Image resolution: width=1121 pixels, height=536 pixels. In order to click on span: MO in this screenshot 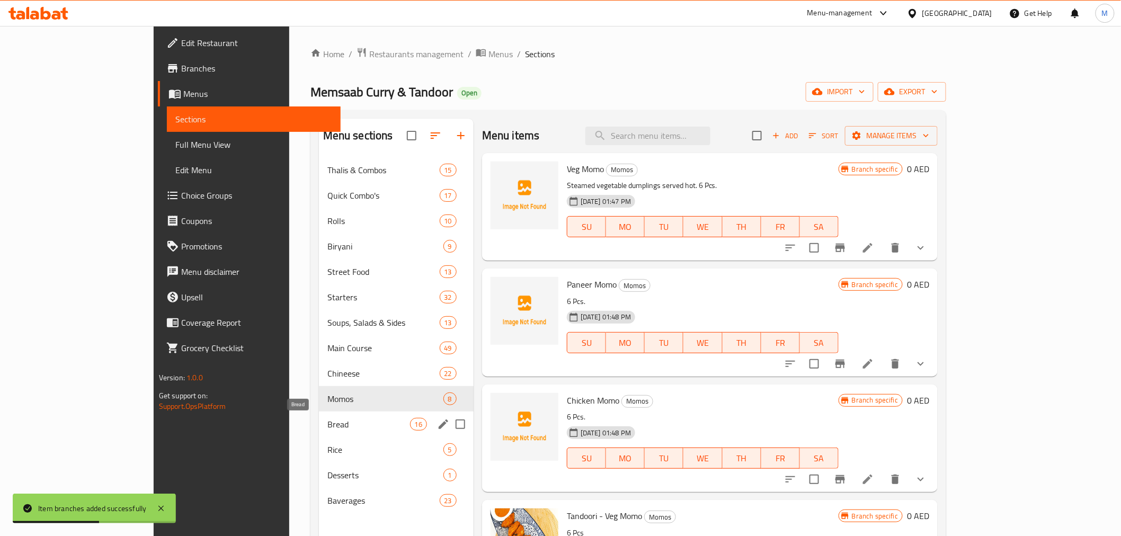, I will do `click(625, 343)`.